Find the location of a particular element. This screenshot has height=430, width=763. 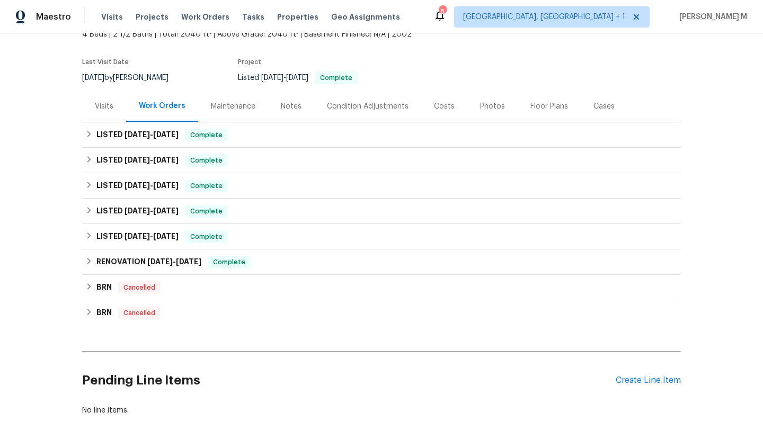

div: Photos is located at coordinates (492, 106).